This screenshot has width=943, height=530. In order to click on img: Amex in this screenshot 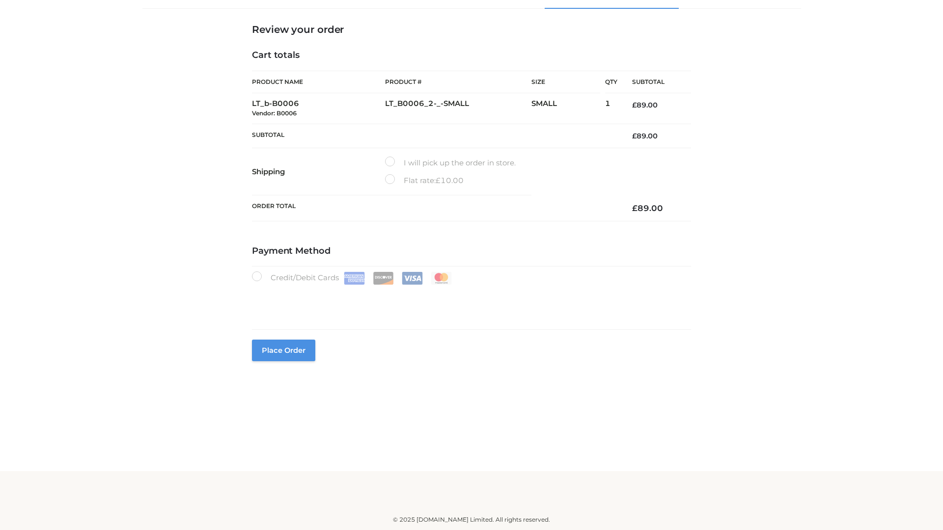, I will do `click(354, 278)`.